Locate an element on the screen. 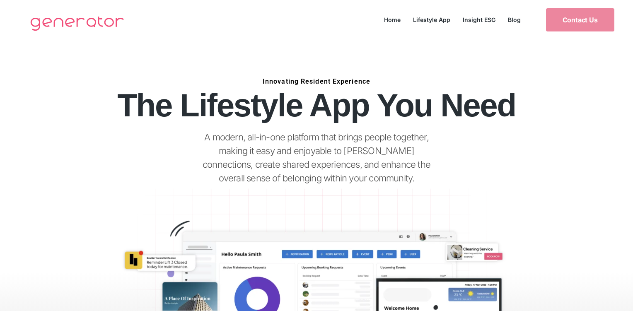  nav: Menu is located at coordinates (452, 19).